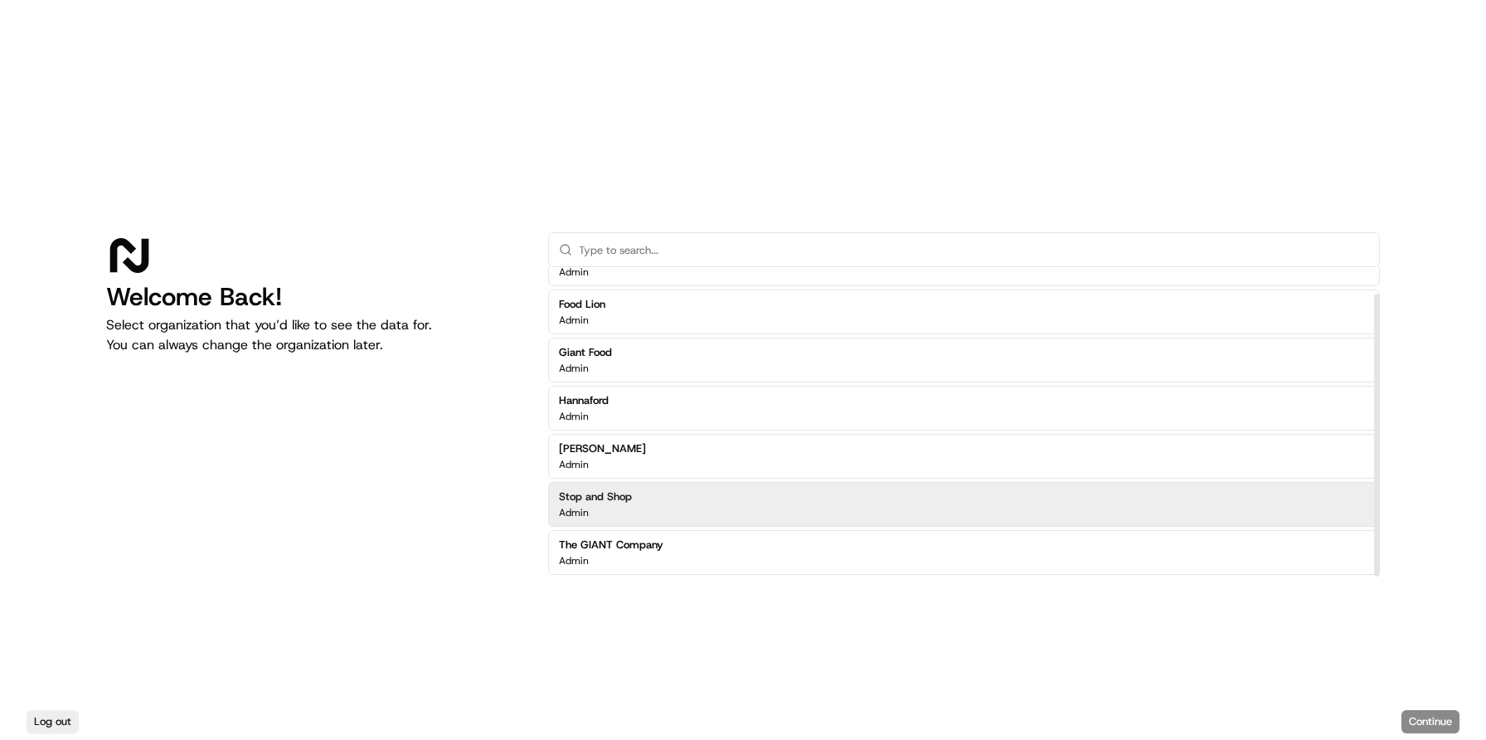 The height and width of the screenshot is (740, 1486). I want to click on h2: Giant Food, so click(586, 353).